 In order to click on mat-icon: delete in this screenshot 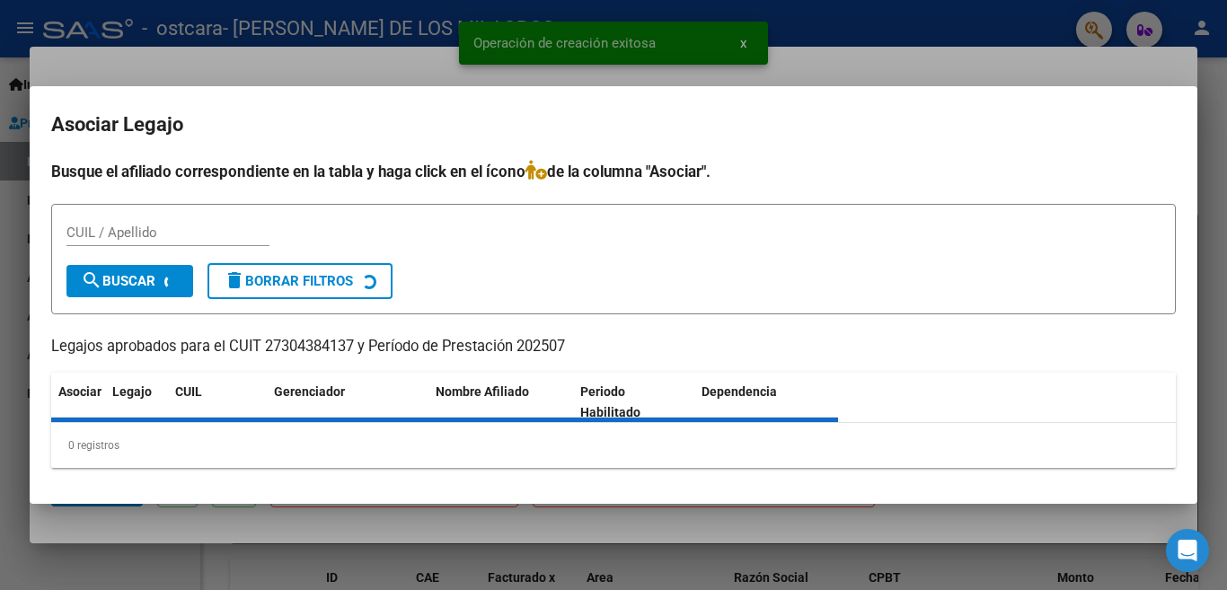, I will do `click(235, 280)`.